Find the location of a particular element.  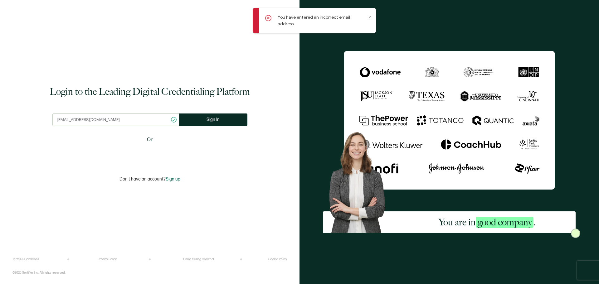

button: Sign In is located at coordinates (213, 120).